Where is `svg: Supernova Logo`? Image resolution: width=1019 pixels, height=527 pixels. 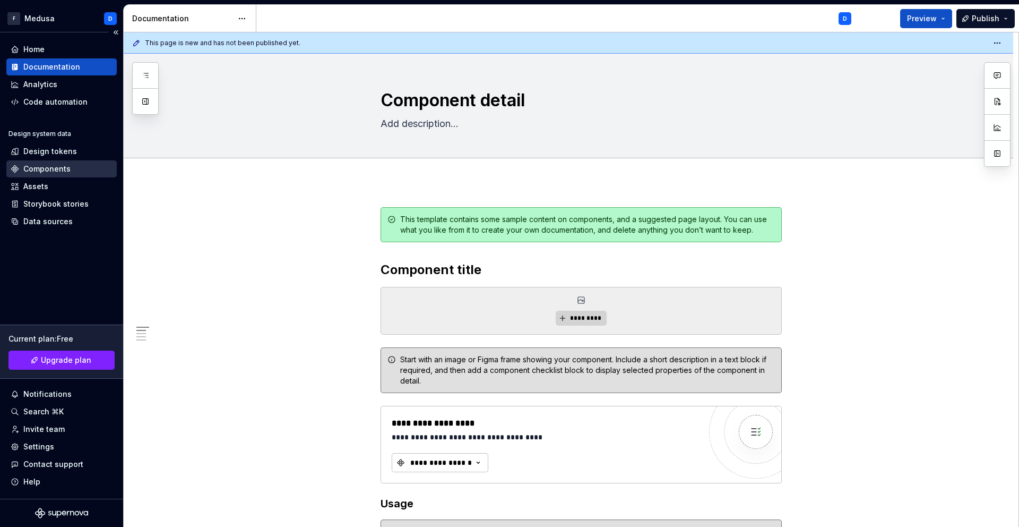 svg: Supernova Logo is located at coordinates (62, 513).